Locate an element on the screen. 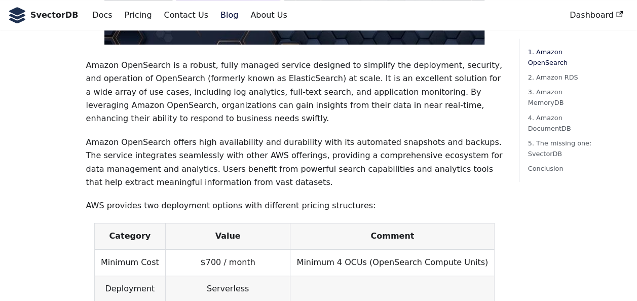 The image size is (637, 301). a: Pricing is located at coordinates (138, 15).